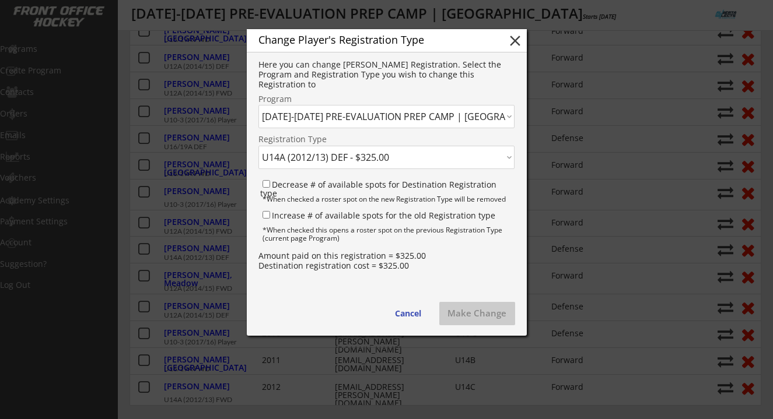 This screenshot has height=419, width=773. What do you see at coordinates (386, 99) in the screenshot?
I see `div: Program` at bounding box center [386, 99].